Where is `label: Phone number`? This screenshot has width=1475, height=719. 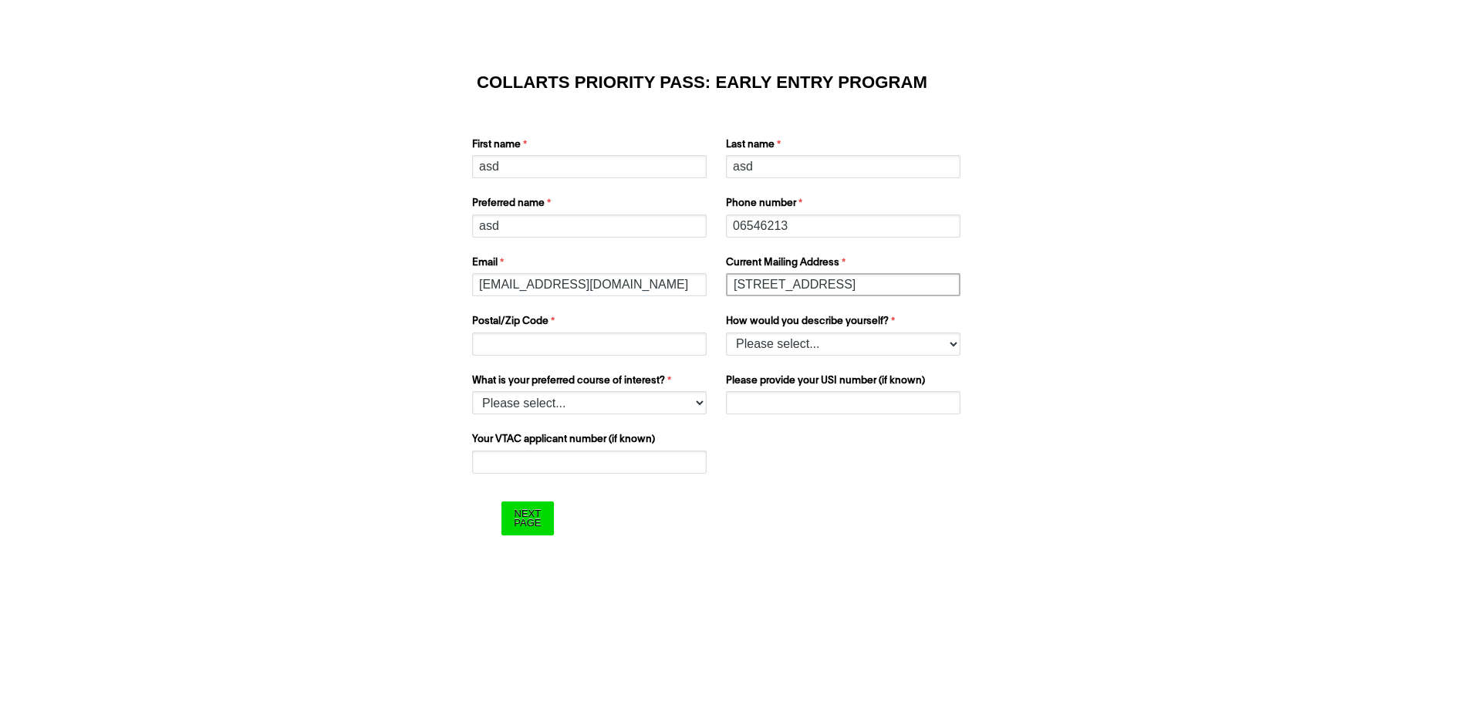
label: Phone number is located at coordinates (845, 205).